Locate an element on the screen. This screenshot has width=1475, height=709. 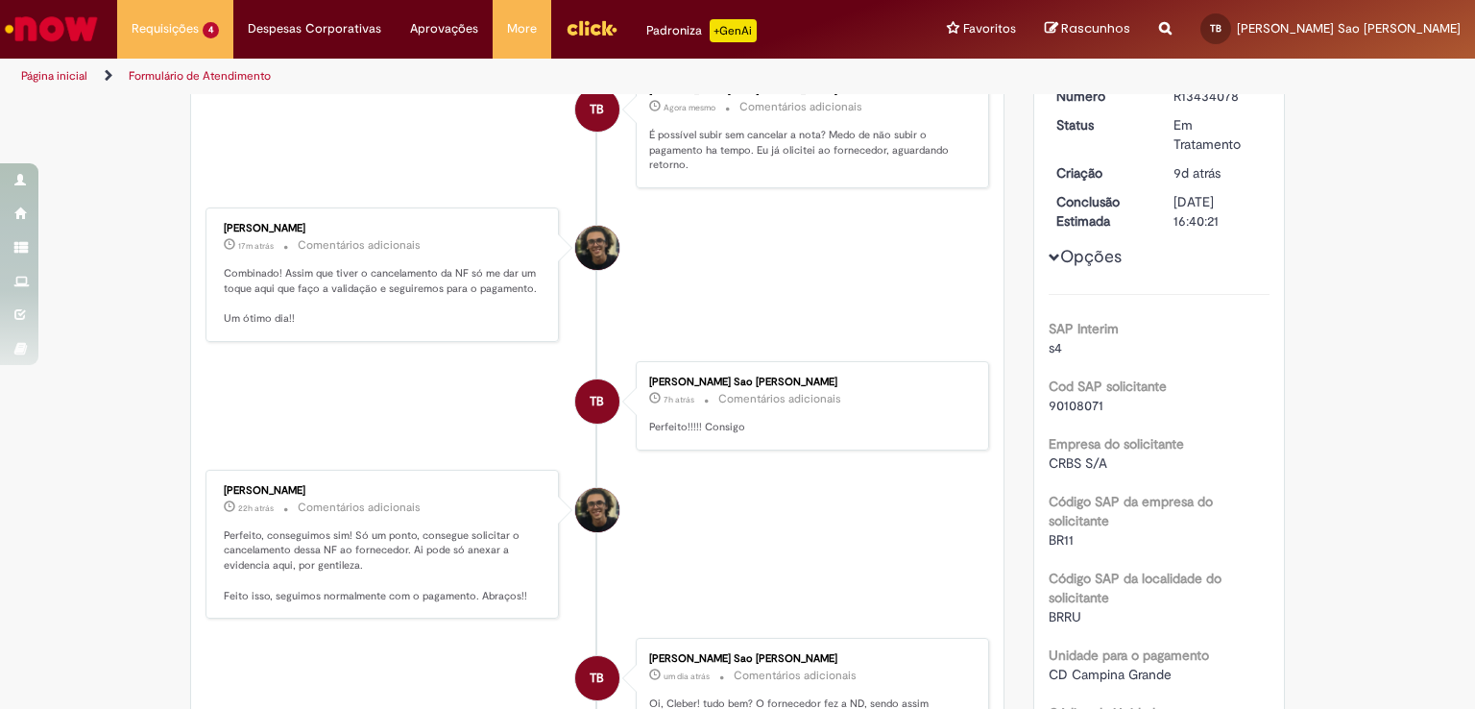
p: +GenAi is located at coordinates (733, 31).